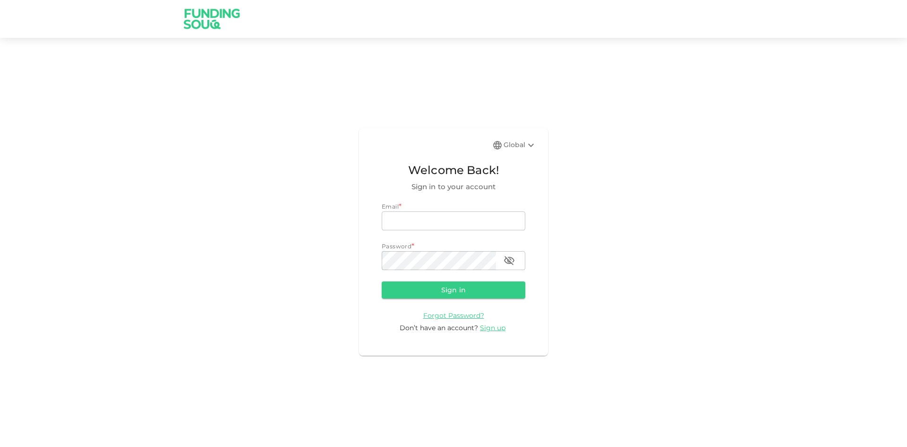 This screenshot has width=907, height=447. Describe the element at coordinates (454, 221) in the screenshot. I see `div: email` at that location.